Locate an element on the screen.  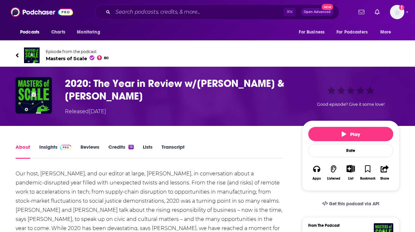
svg: Add a profile image is located at coordinates (402, 7).